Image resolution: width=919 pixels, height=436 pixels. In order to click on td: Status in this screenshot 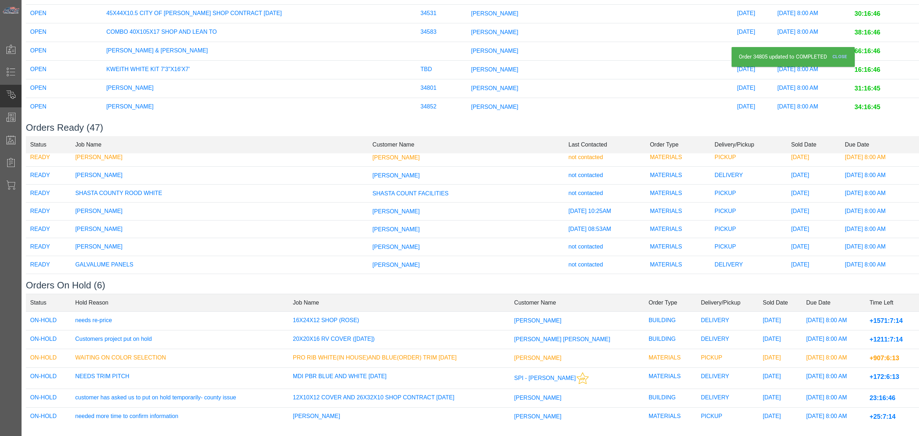, I will do `click(48, 144)`.